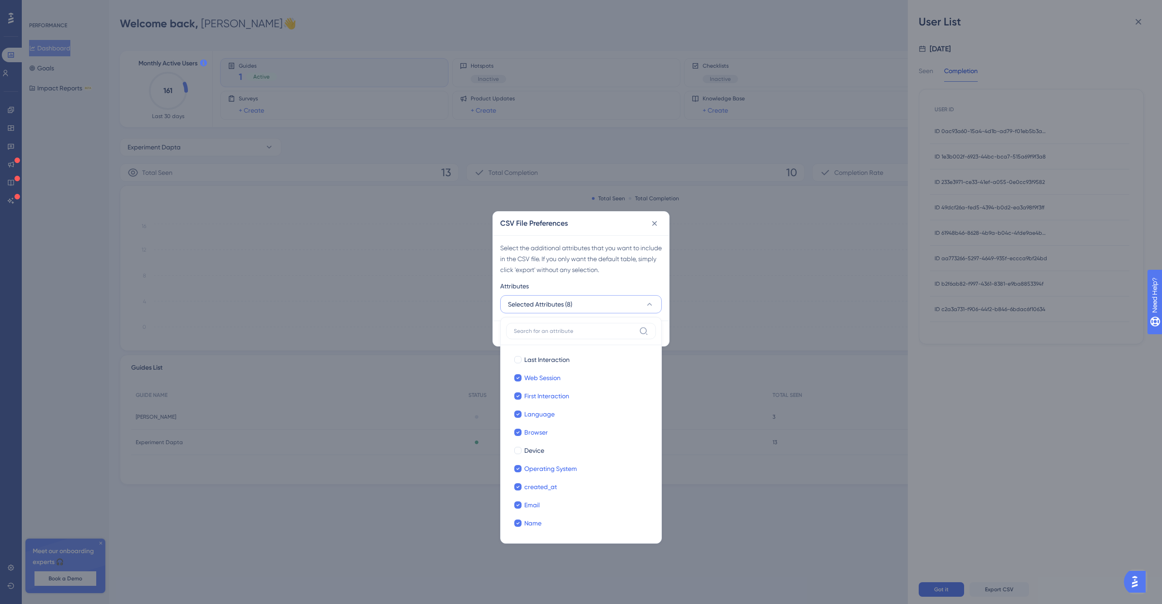 This screenshot has width=1162, height=604. What do you see at coordinates (534, 450) in the screenshot?
I see `span: Device` at bounding box center [534, 450].